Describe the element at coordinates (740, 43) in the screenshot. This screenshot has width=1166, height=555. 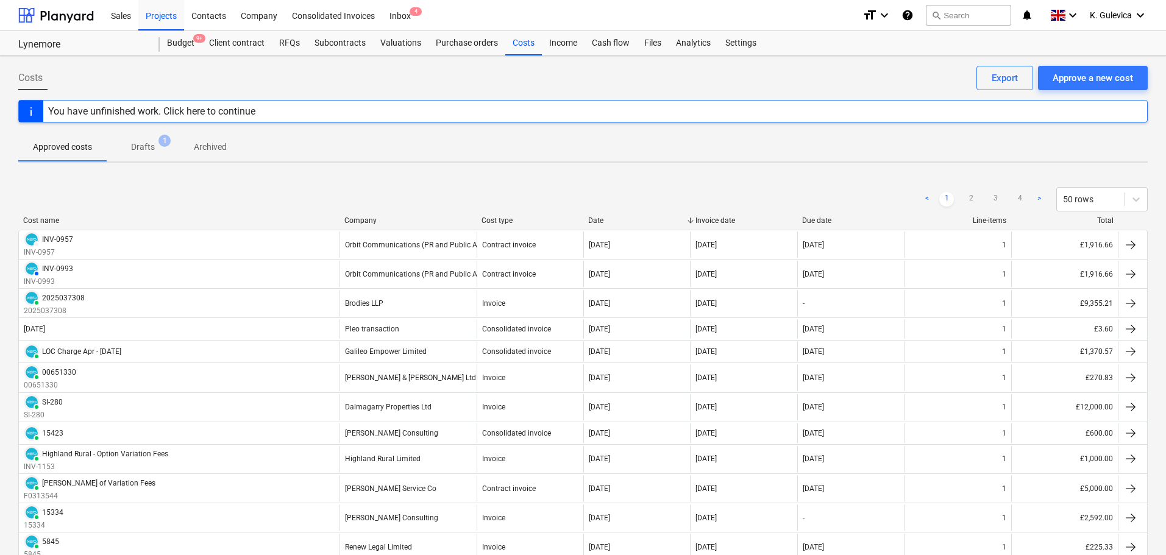
I see `a: Settings` at that location.